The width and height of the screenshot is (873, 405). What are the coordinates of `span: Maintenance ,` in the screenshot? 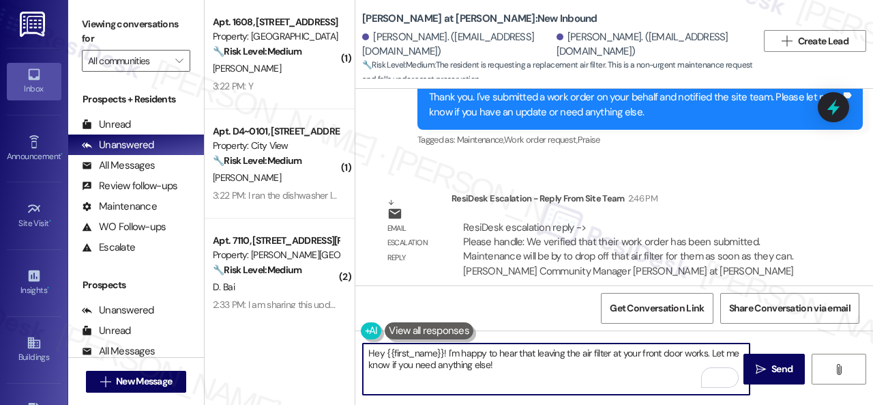 It's located at (480, 139).